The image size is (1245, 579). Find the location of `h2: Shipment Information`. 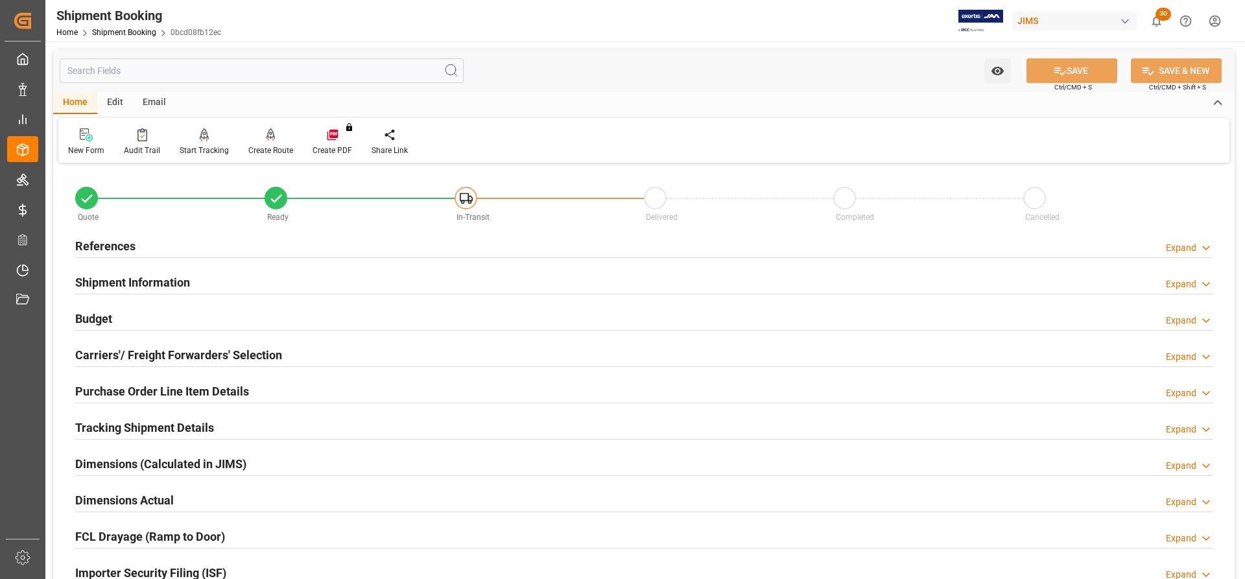

h2: Shipment Information is located at coordinates (132, 282).